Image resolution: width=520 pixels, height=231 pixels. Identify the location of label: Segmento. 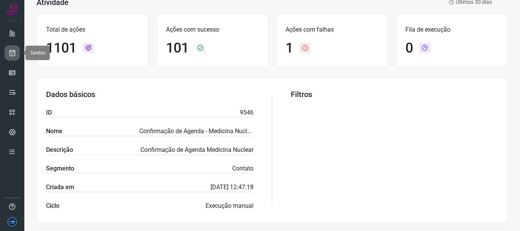
(60, 169).